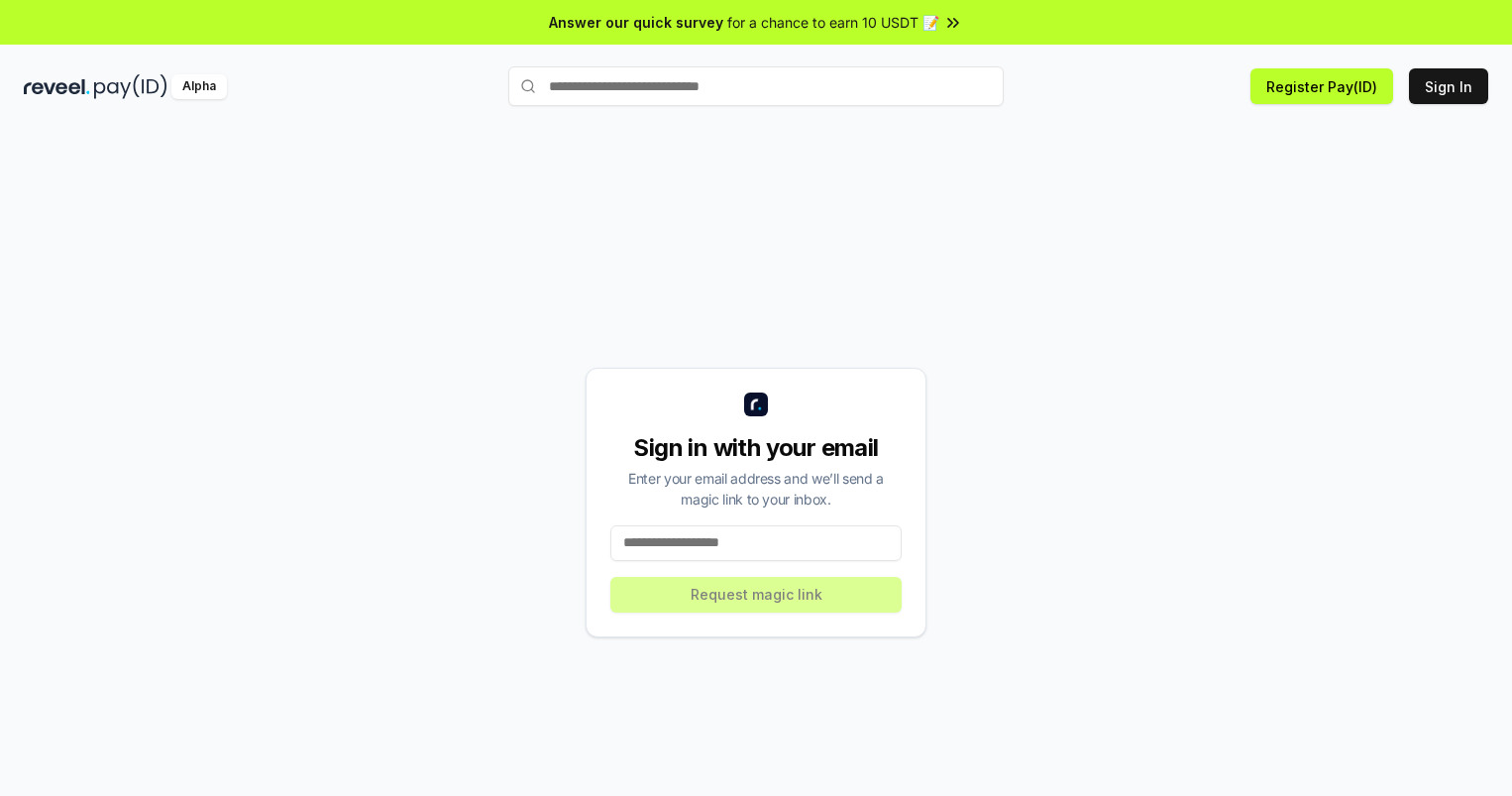  I want to click on button: Sign In, so click(1449, 86).